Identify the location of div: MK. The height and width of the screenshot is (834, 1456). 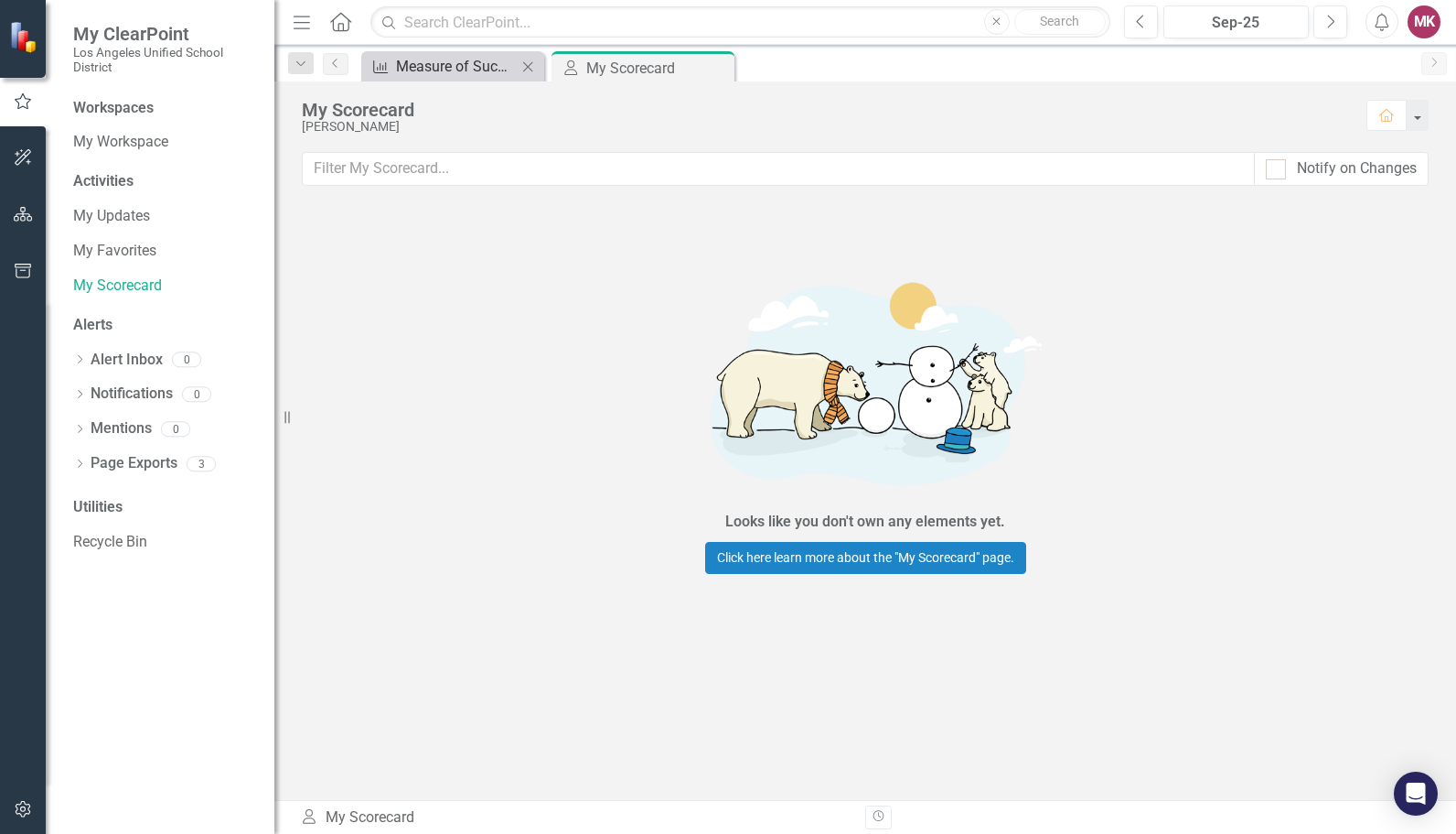
(1424, 22).